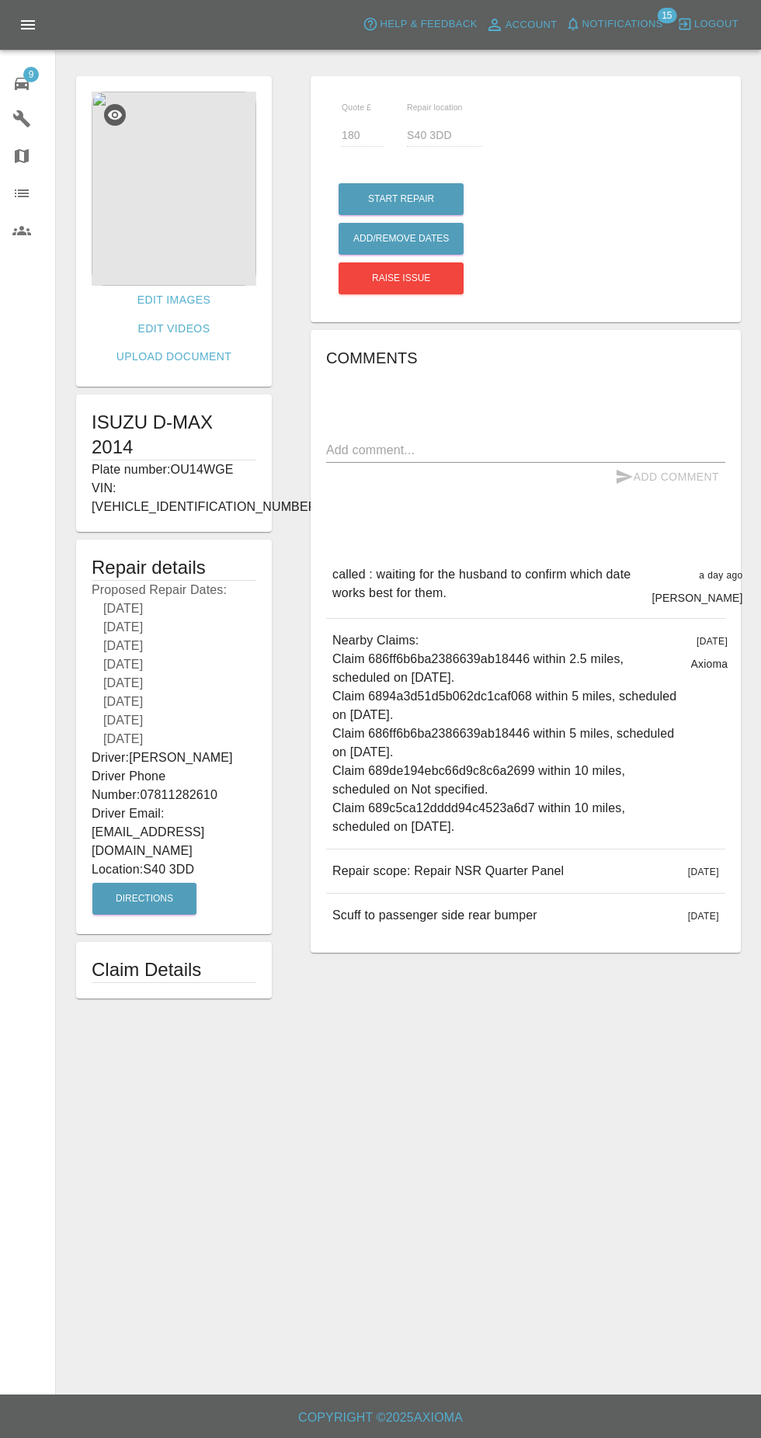  What do you see at coordinates (419, 24) in the screenshot?
I see `button: Help & Feedback` at bounding box center [419, 24].